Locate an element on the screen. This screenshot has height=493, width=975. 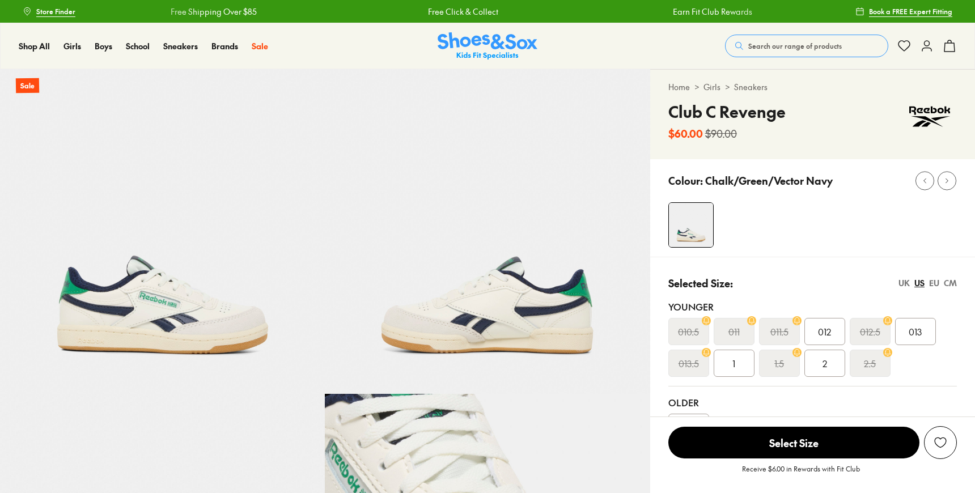
span: Book a FREE Expert Fitting is located at coordinates (910, 11).